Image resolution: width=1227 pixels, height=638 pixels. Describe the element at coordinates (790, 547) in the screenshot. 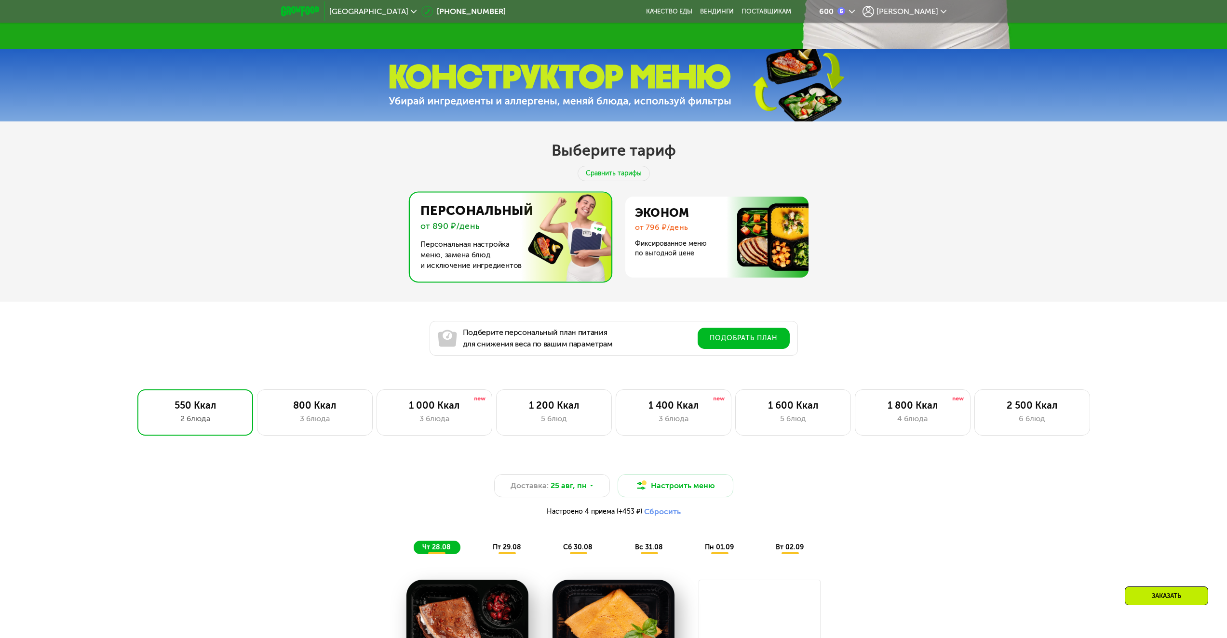

I see `span: вт 02.09` at that location.